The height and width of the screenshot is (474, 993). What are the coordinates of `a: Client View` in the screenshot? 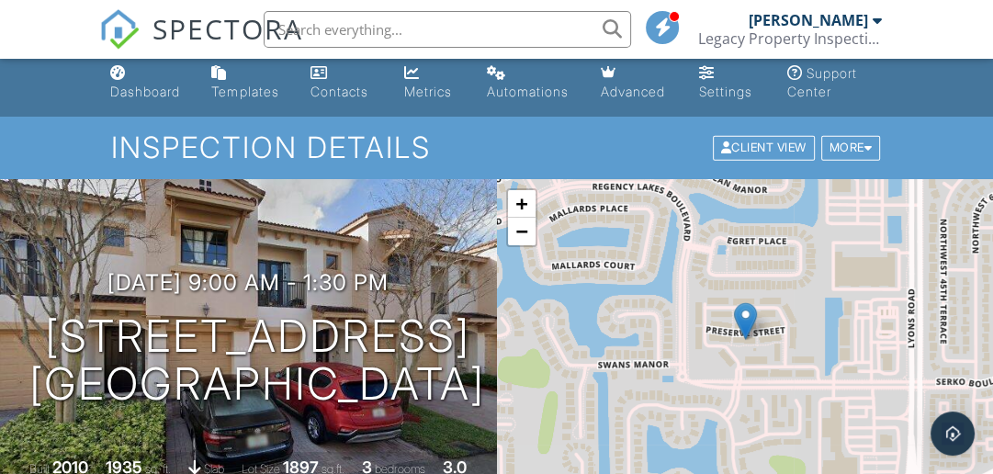 It's located at (765, 146).